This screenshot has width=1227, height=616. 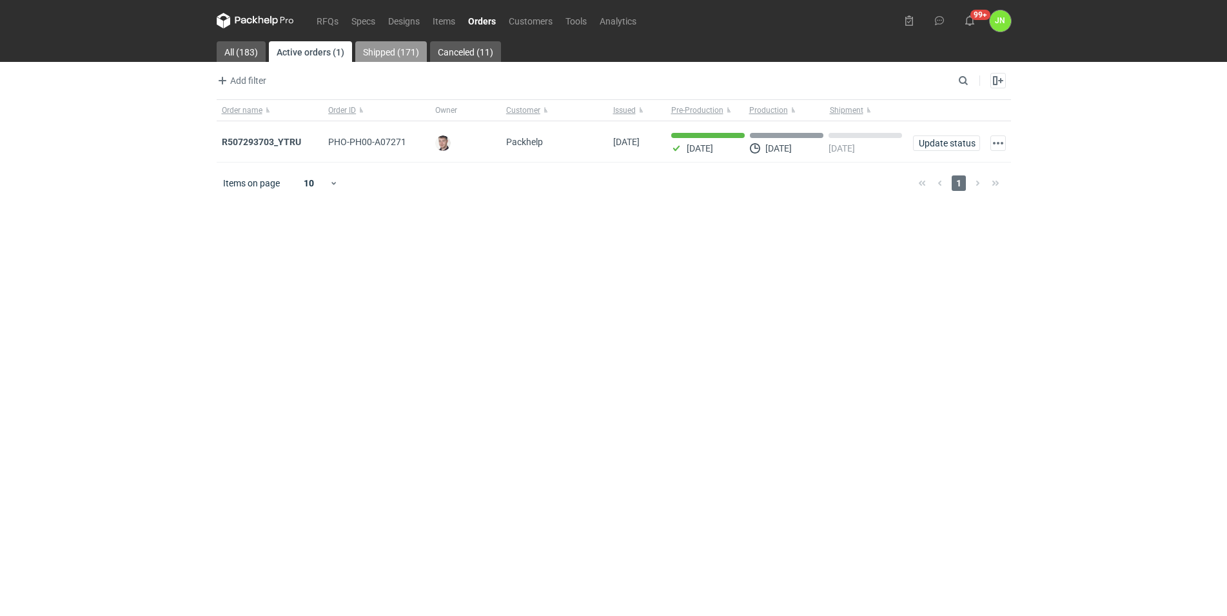 What do you see at coordinates (523, 110) in the screenshot?
I see `span: Customer` at bounding box center [523, 110].